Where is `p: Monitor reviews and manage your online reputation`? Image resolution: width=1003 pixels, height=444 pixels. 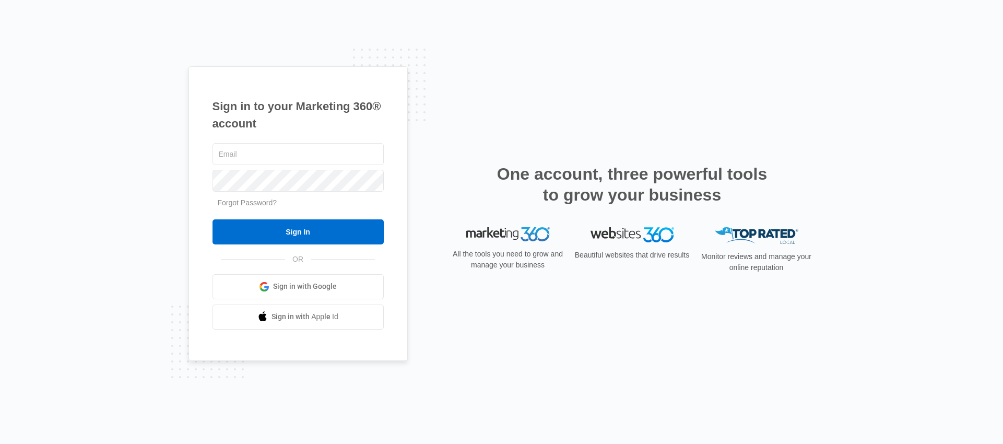 p: Monitor reviews and manage your online reputation is located at coordinates (756, 262).